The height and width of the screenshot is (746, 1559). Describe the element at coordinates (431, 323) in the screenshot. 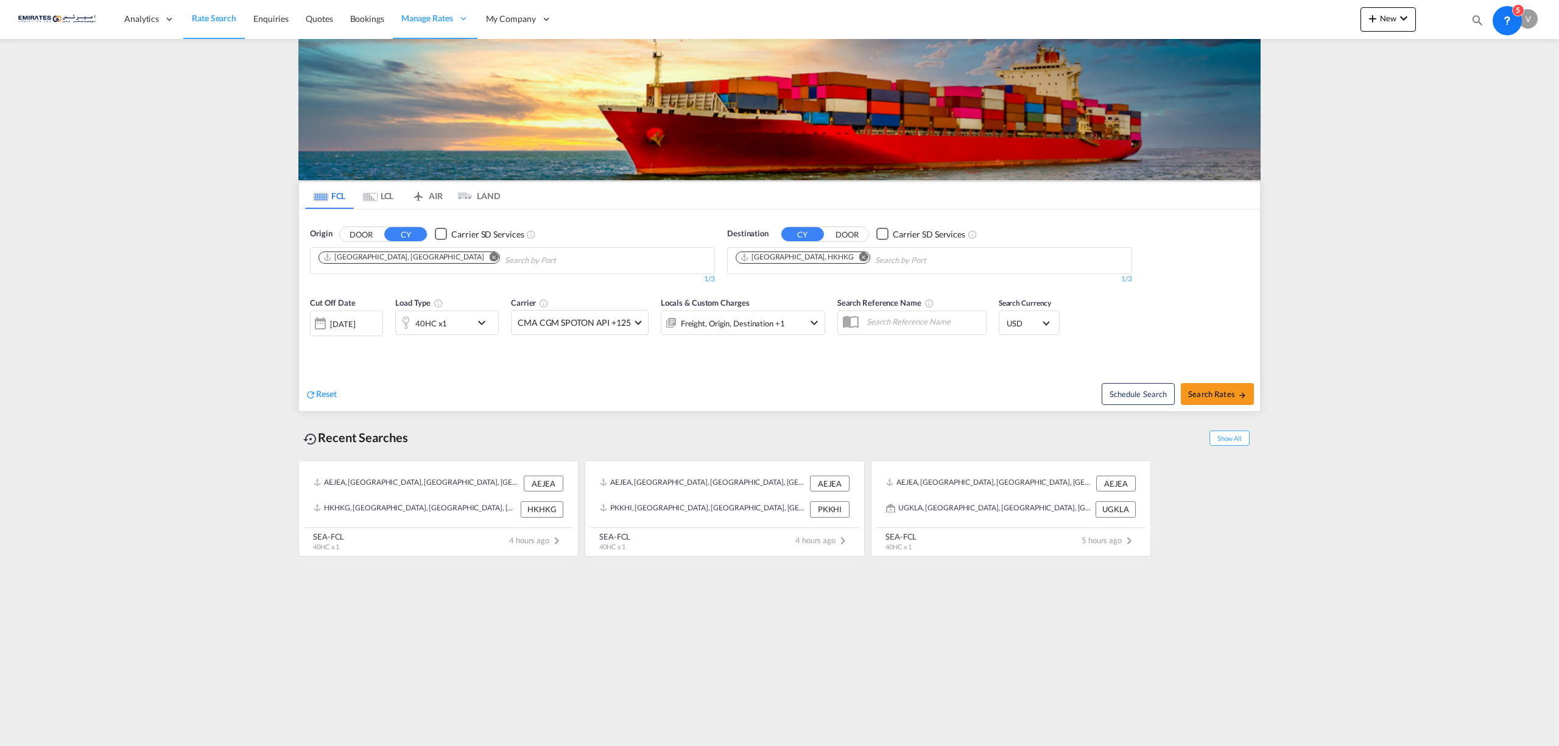

I see `div: 40HC x1` at that location.